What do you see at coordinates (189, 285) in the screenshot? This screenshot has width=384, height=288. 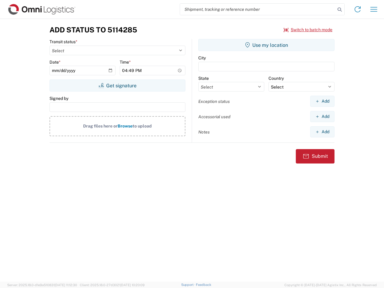 I see `a: Support` at bounding box center [189, 285].